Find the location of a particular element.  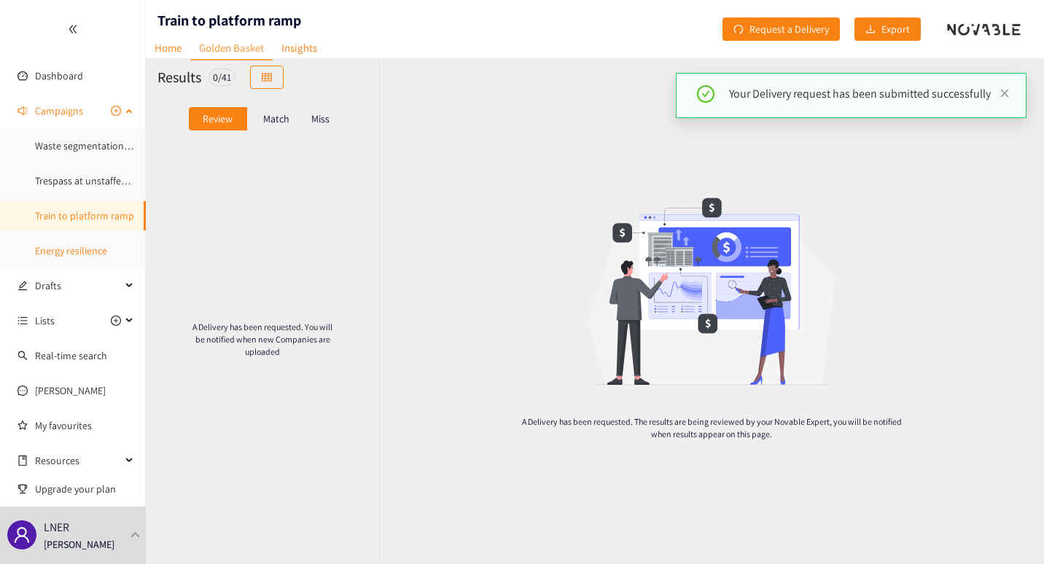

span: redo is located at coordinates (739, 30).